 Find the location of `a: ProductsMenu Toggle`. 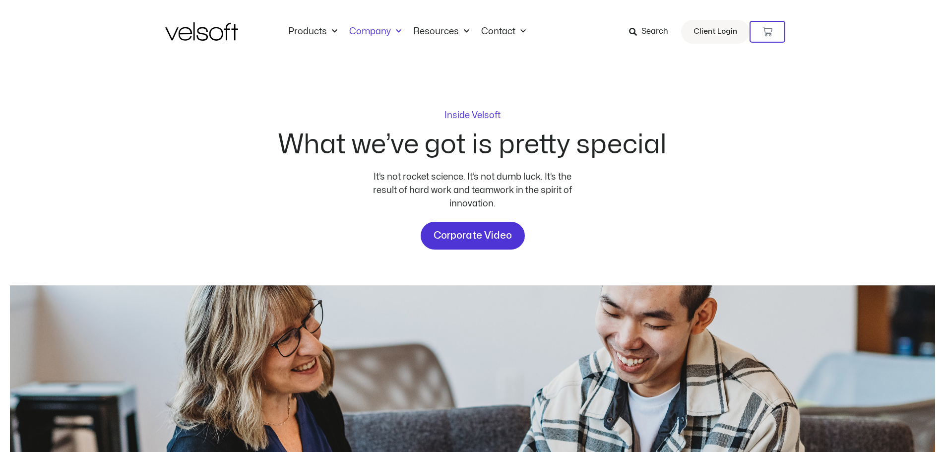

a: ProductsMenu Toggle is located at coordinates (313, 32).